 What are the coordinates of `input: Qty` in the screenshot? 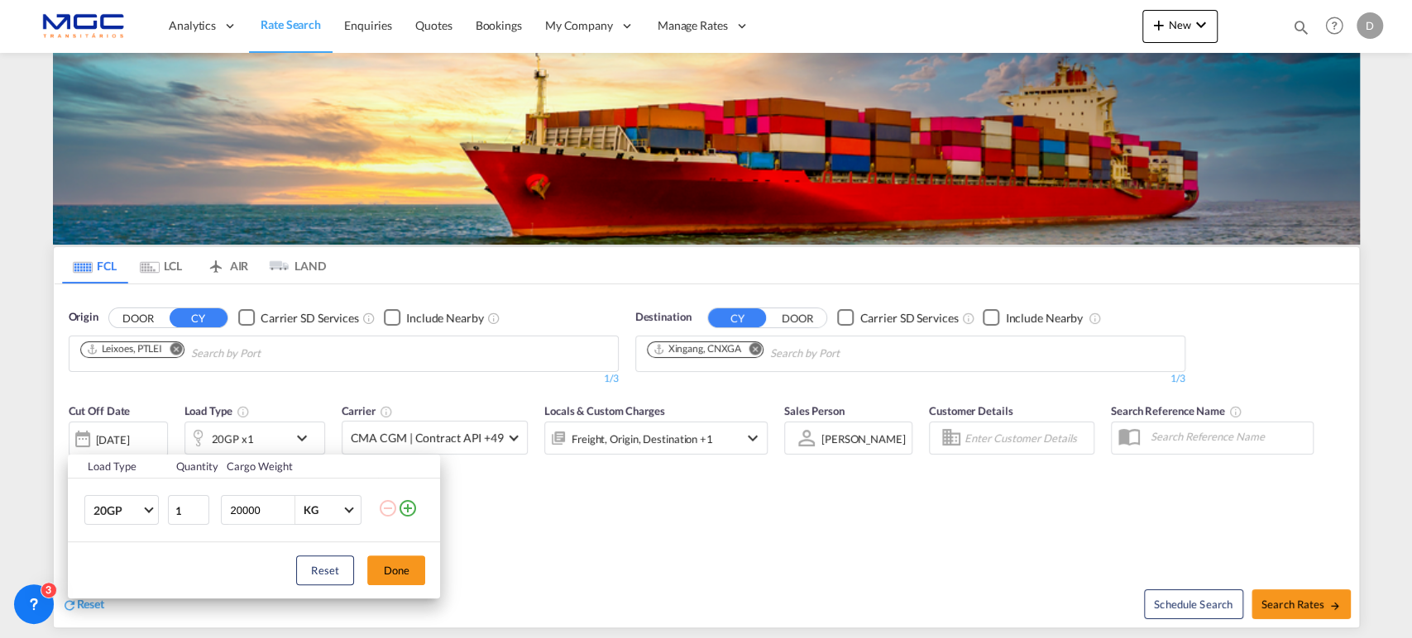 It's located at (189, 510).